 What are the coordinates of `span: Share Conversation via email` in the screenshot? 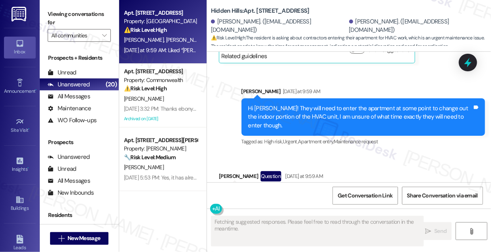 It's located at (443, 195).